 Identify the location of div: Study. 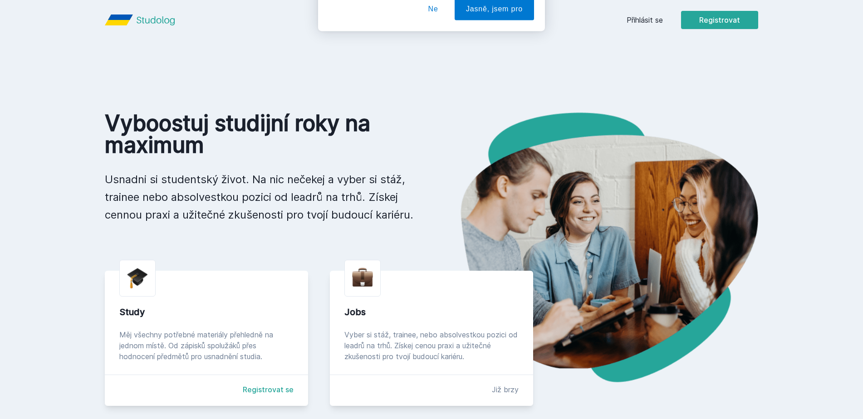
(207, 312).